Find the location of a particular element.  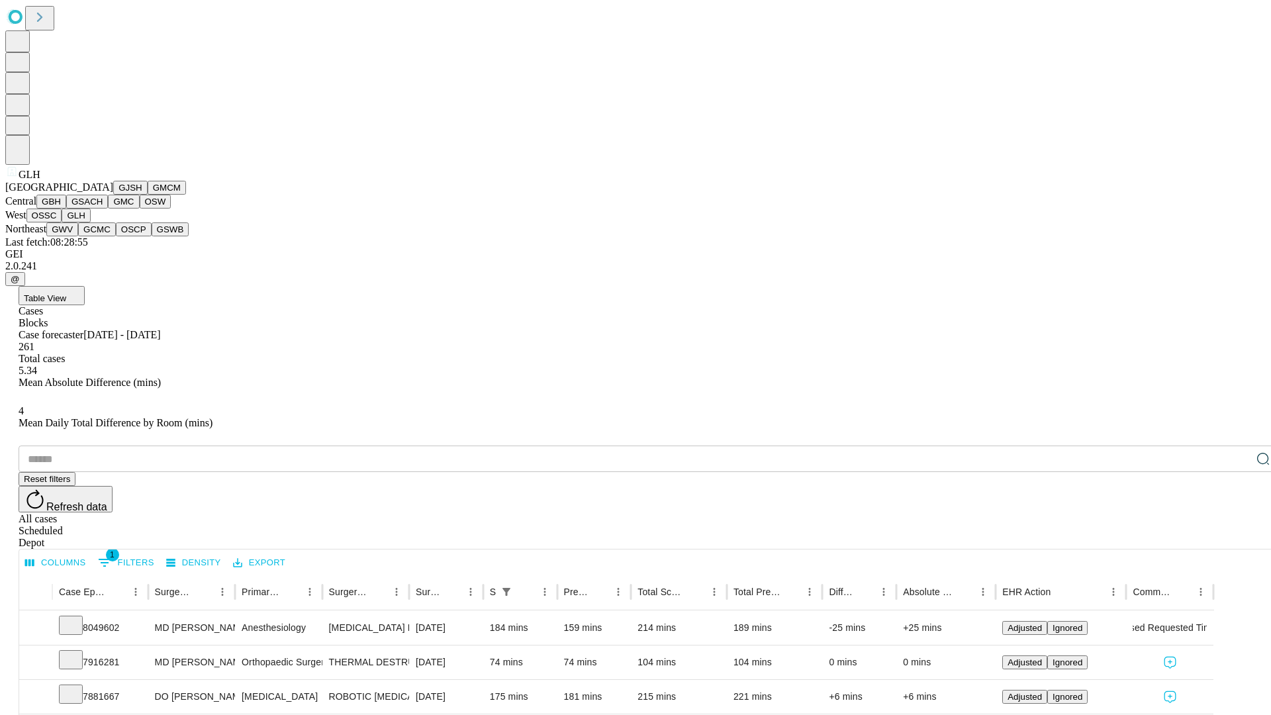

div: Case Epic Id is located at coordinates (83, 592).